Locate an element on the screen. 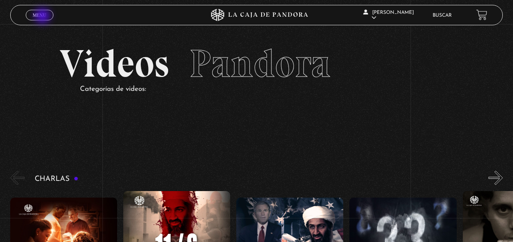 The image size is (513, 242). h3: Charlas is located at coordinates (56, 179).